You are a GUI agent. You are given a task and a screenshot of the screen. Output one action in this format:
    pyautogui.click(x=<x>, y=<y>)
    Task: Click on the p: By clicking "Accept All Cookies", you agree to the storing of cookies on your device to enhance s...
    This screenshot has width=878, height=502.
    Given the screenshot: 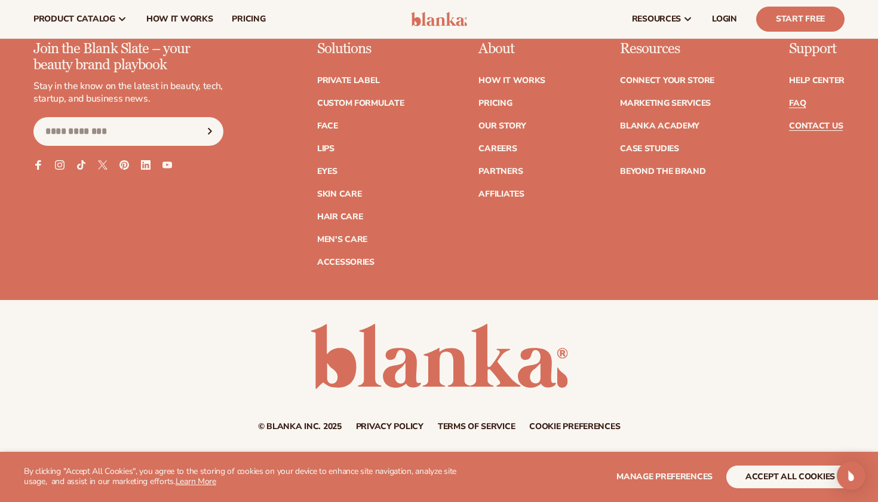 What is the action you would take?
    pyautogui.click(x=245, y=477)
    